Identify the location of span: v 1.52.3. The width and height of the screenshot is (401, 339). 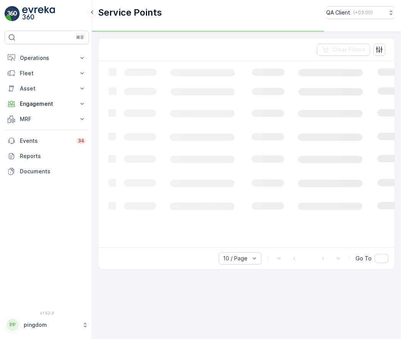
(47, 313).